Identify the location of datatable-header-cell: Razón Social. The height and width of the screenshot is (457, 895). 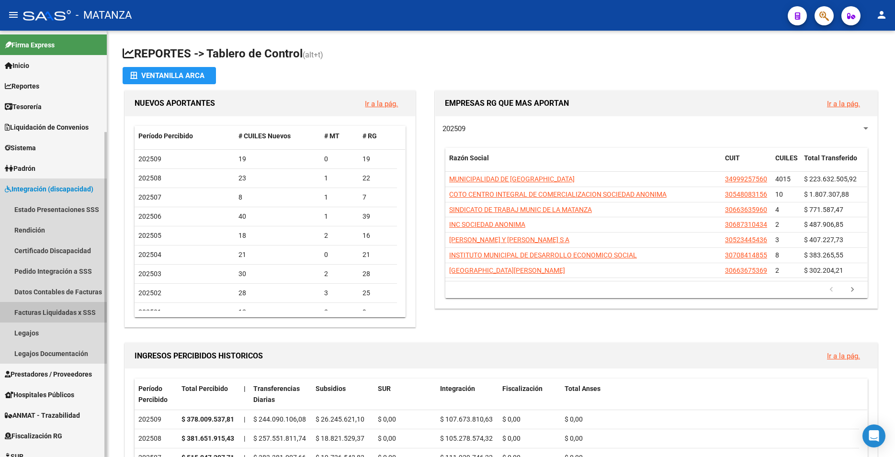
(583, 164).